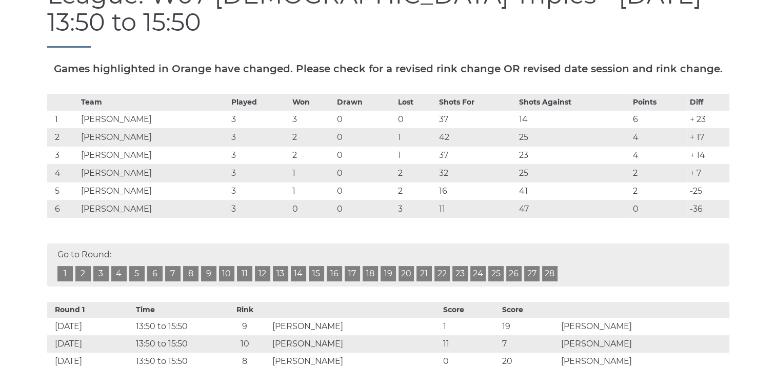 The height and width of the screenshot is (367, 776). I want to click on td: 14, so click(573, 119).